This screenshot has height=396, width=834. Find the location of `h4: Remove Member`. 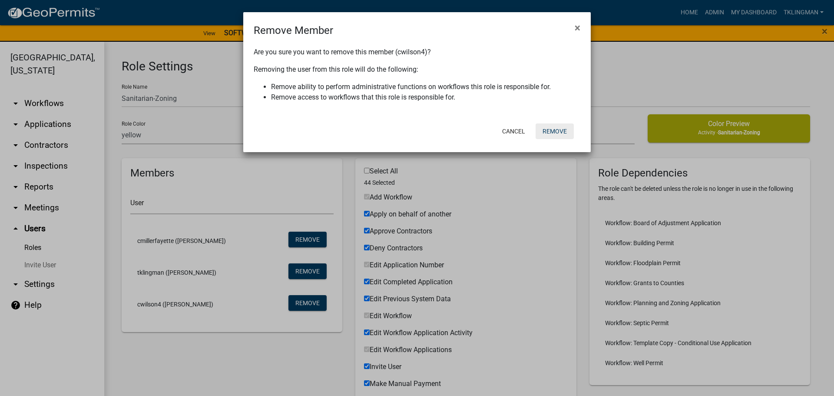

h4: Remove Member is located at coordinates (293, 30).